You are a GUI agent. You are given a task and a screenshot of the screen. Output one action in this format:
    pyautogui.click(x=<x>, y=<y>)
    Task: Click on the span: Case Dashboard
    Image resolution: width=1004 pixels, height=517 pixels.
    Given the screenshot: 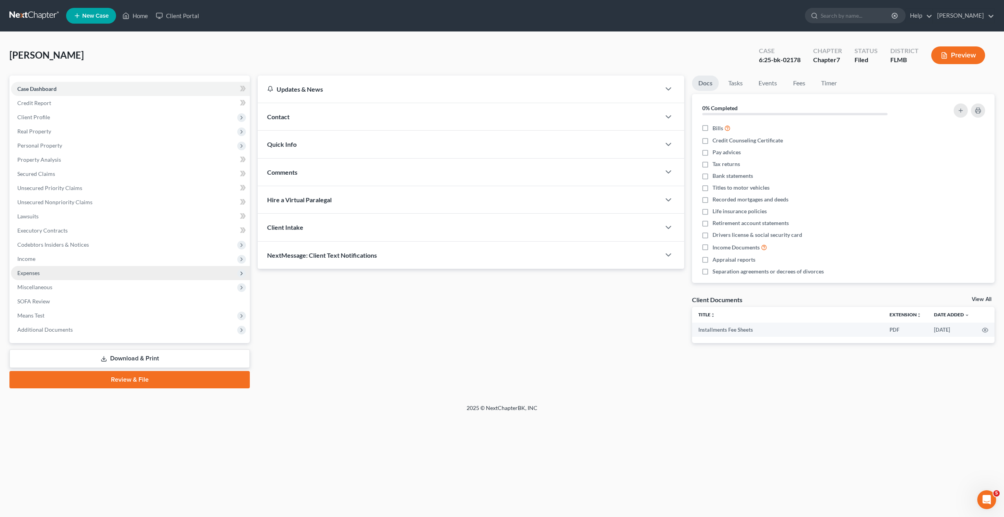 What is the action you would take?
    pyautogui.click(x=37, y=88)
    